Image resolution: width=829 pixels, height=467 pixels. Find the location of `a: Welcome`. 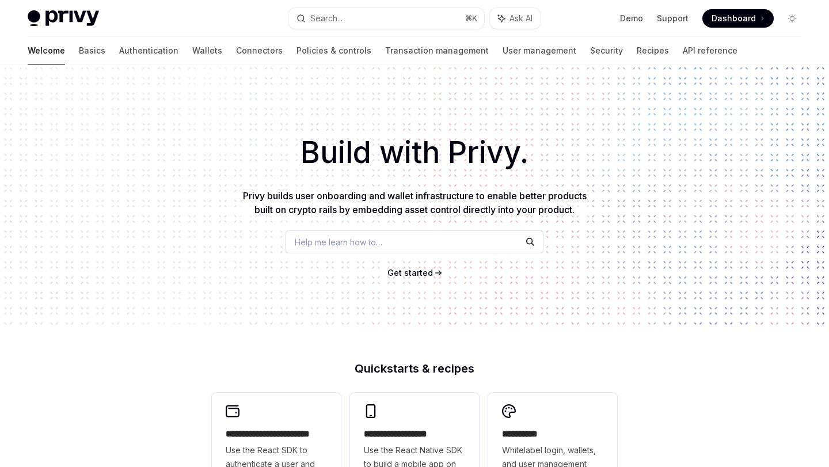

a: Welcome is located at coordinates (46, 51).